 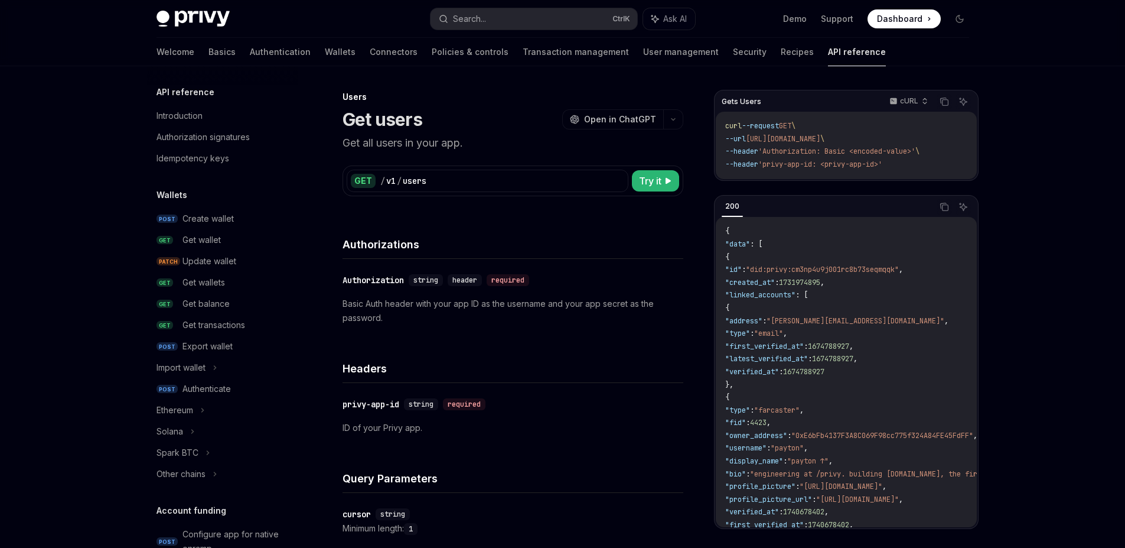 What do you see at coordinates (769, 499) in the screenshot?
I see `span: "profile_picture_url"` at bounding box center [769, 499].